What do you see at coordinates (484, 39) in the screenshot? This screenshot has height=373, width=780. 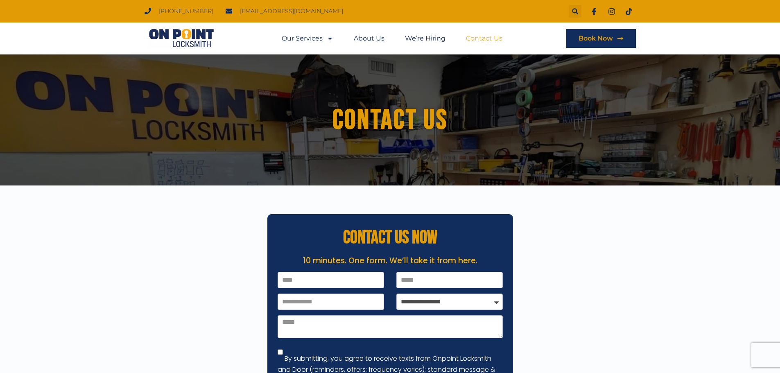 I see `a: Contact Us` at bounding box center [484, 39].